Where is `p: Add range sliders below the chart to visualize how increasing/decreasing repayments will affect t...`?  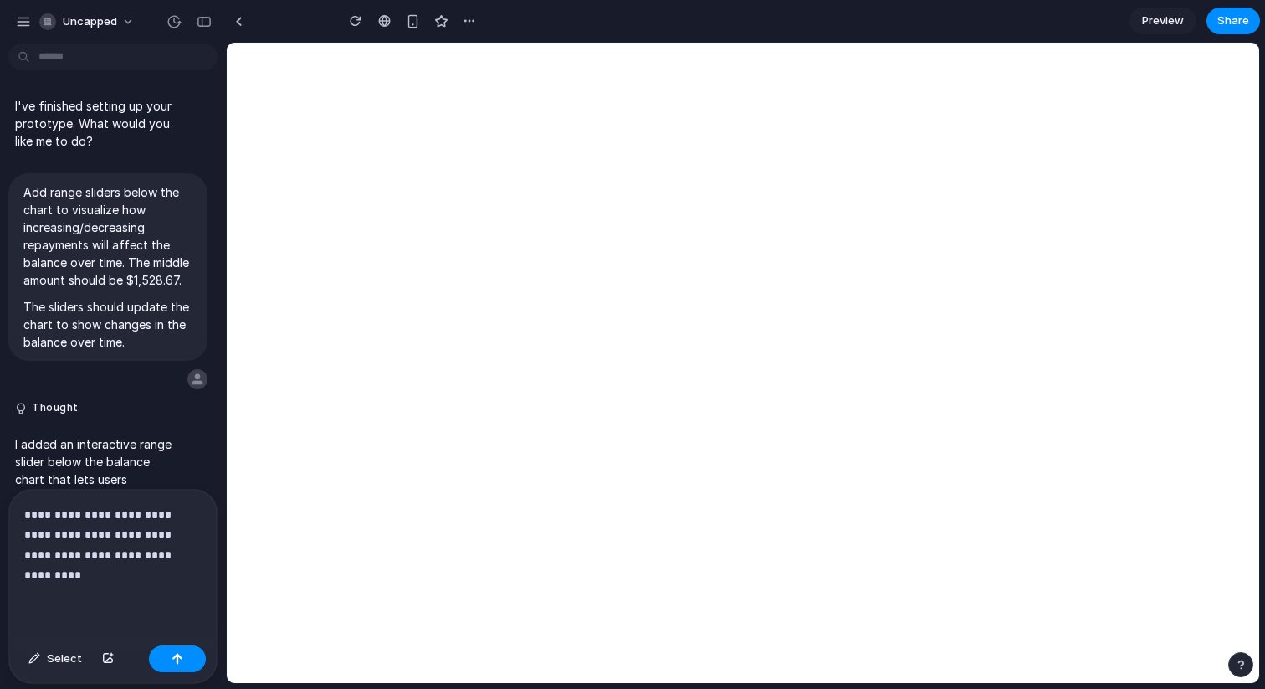
p: Add range sliders below the chart to visualize how increasing/decreasing repayments will affect t... is located at coordinates (108, 236).